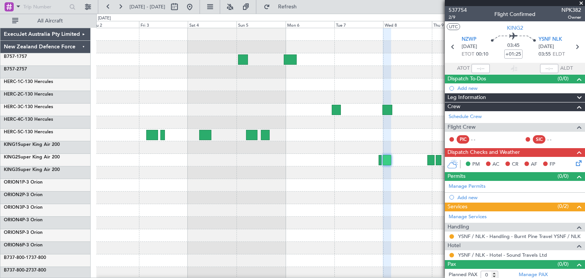  I want to click on span: AF, so click(534, 164).